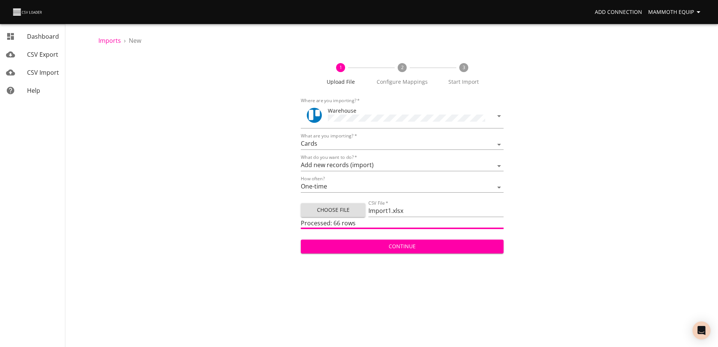 This screenshot has width=718, height=347. What do you see at coordinates (378, 203) in the screenshot?
I see `label: CSV File` at bounding box center [378, 203].